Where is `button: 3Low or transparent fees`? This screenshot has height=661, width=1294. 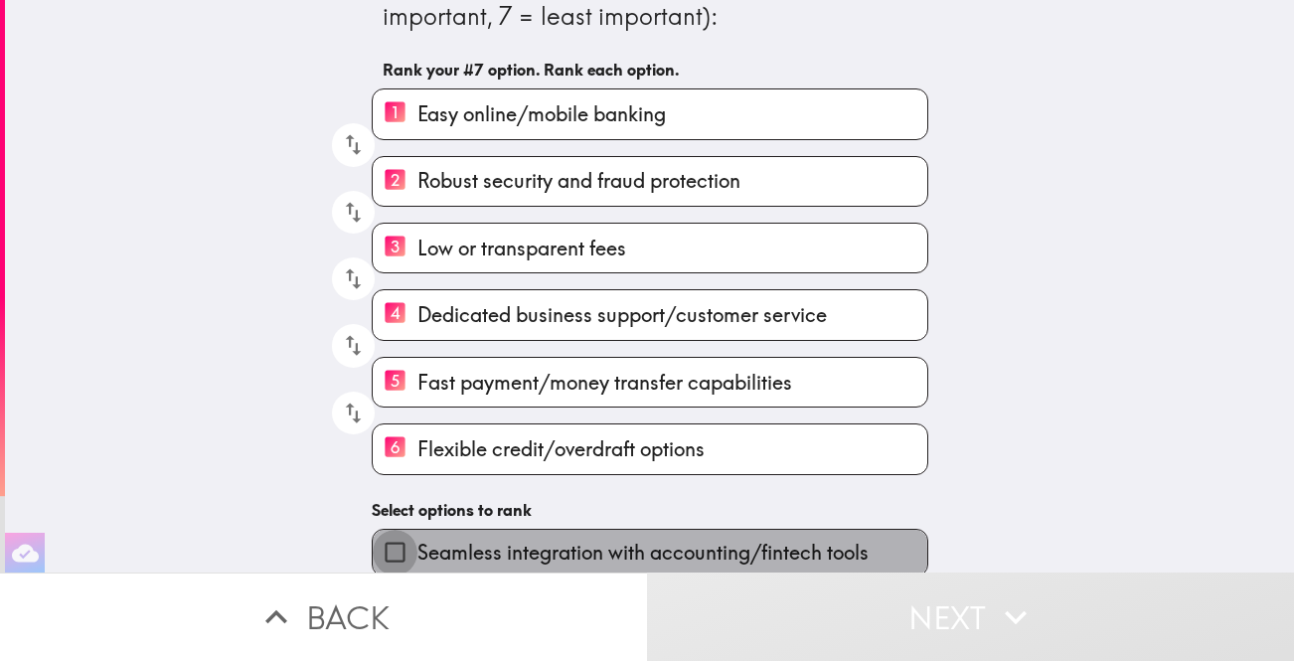
button: 3Low or transparent fees is located at coordinates (650, 248).